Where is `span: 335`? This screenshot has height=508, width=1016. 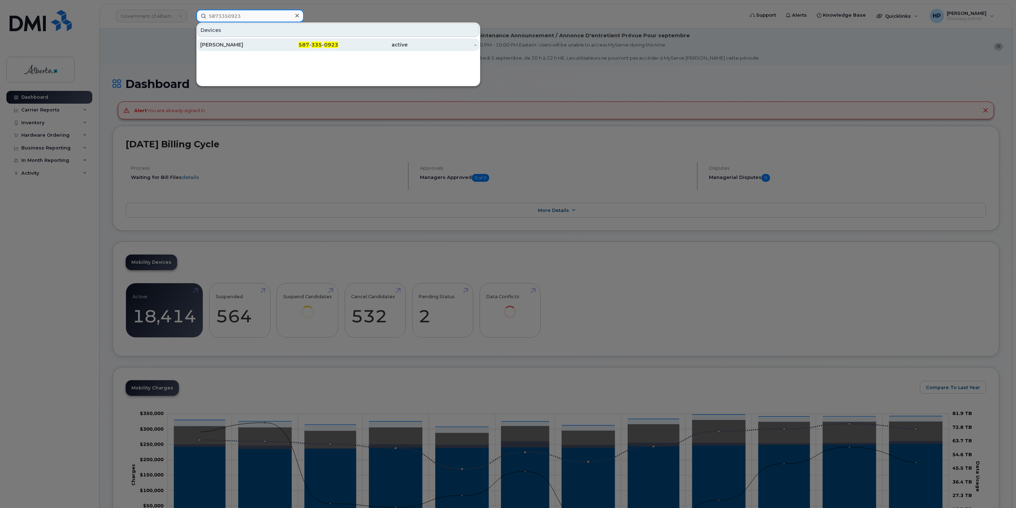
span: 335 is located at coordinates (317, 45).